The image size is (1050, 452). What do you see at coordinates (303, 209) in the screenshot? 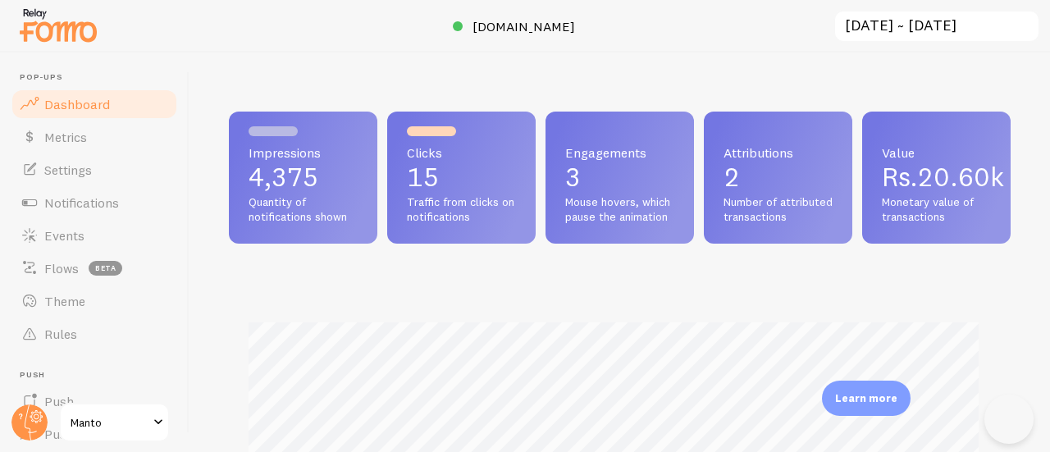
I see `span: Quantity of notifications shown` at bounding box center [303, 209].